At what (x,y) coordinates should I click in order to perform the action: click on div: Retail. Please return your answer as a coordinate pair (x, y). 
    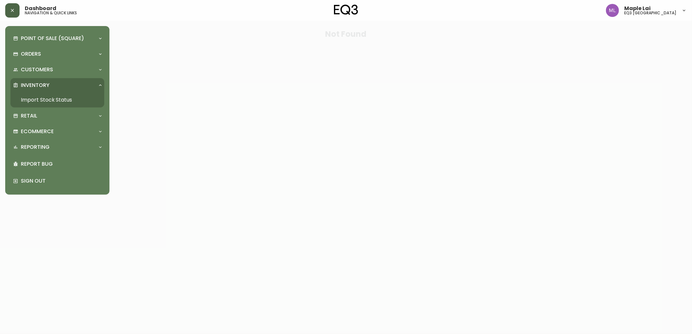
    Looking at the image, I should click on (57, 116).